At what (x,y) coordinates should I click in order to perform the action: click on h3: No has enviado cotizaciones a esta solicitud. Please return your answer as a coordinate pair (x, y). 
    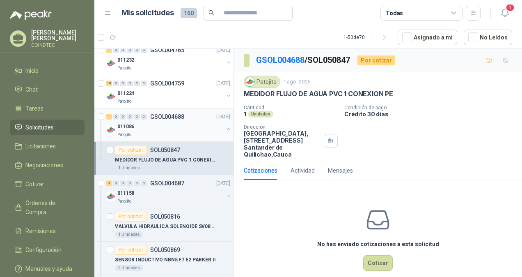
    Looking at the image, I should click on (378, 244).